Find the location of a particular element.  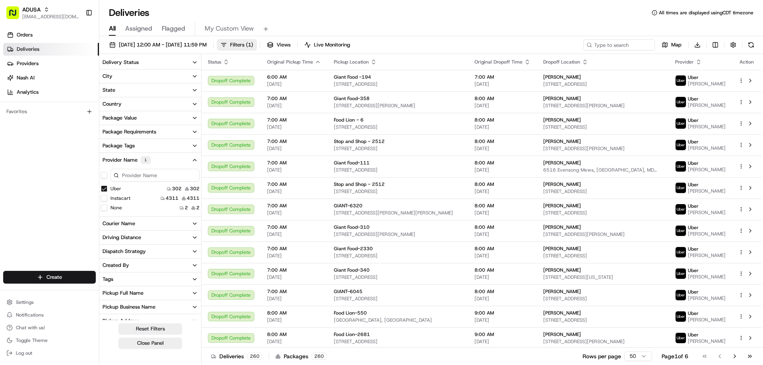

span: Pickup Location is located at coordinates (351, 62).